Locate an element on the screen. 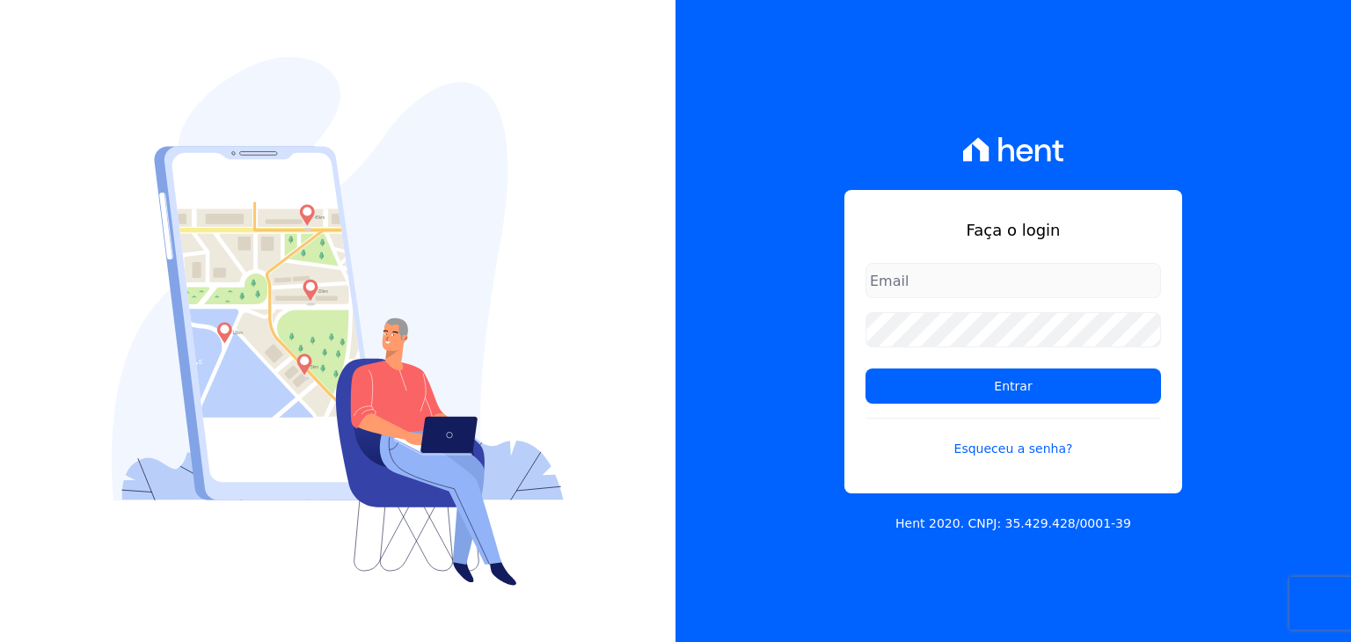 The width and height of the screenshot is (1351, 642). a: Esqueceu a senha? is located at coordinates (1013, 438).